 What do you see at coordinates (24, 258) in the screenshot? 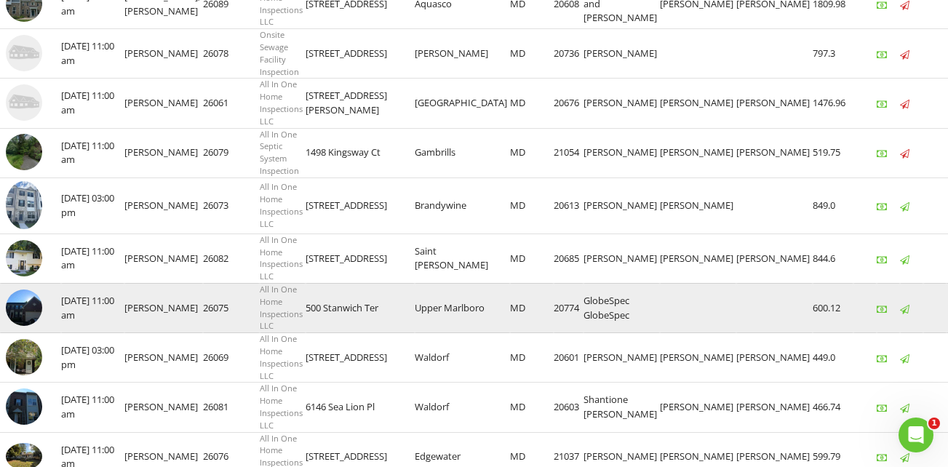
I see `img: 9360144%2Fcover_photos%2FAuCt0hp9sxes2gHYIVJi%2Fsmall.jpg` at bounding box center [24, 258].